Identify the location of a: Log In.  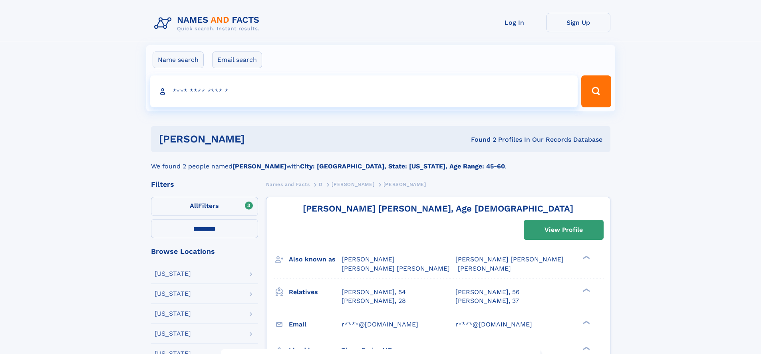
(514, 22).